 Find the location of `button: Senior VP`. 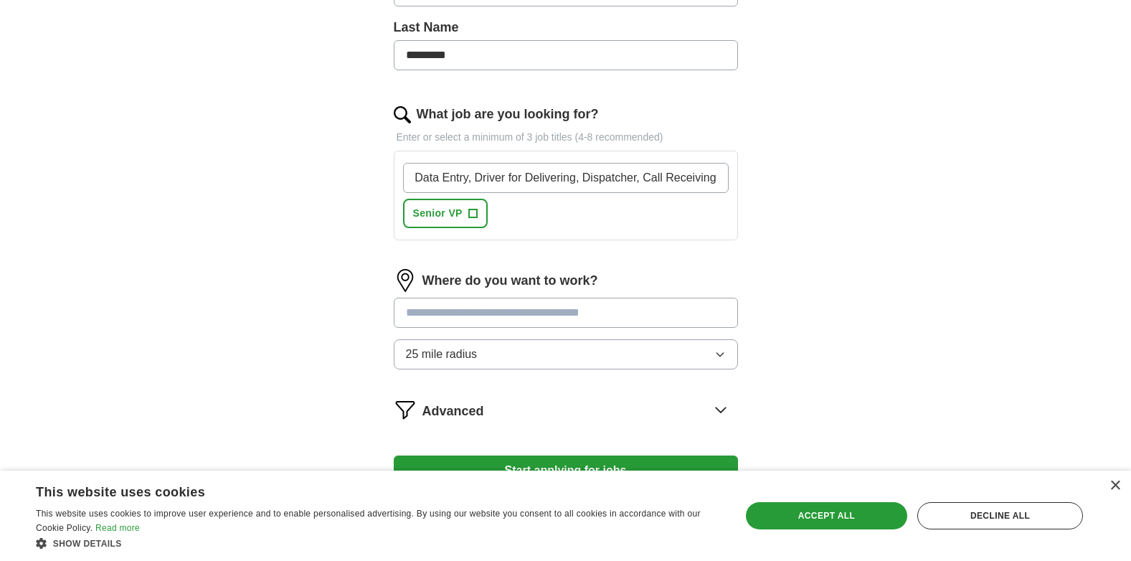

button: Senior VP is located at coordinates (445, 213).